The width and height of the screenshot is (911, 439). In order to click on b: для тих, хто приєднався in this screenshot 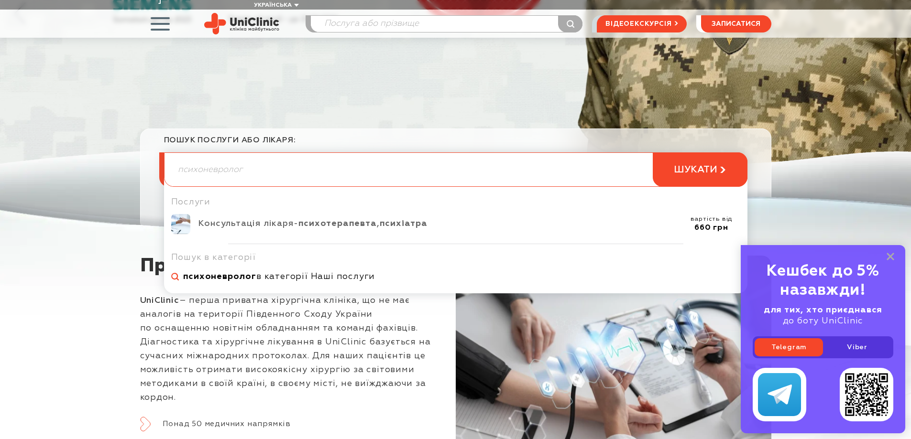, I will do `click(823, 310)`.